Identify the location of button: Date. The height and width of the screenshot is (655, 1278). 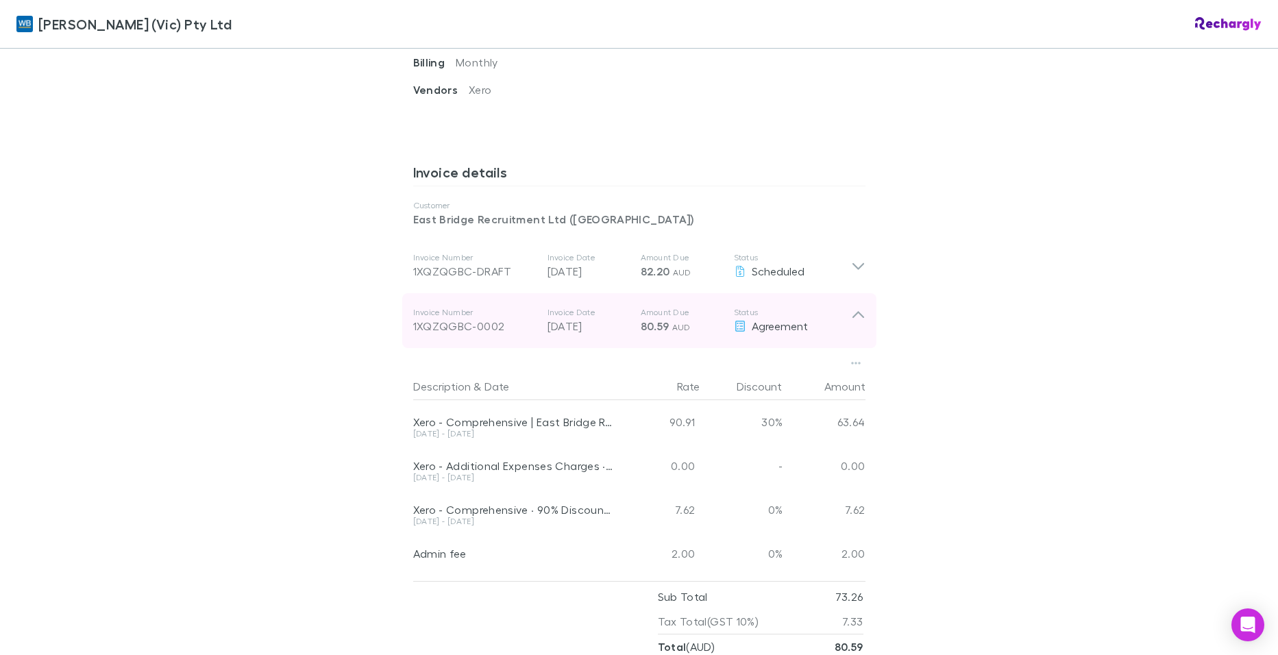
(497, 387).